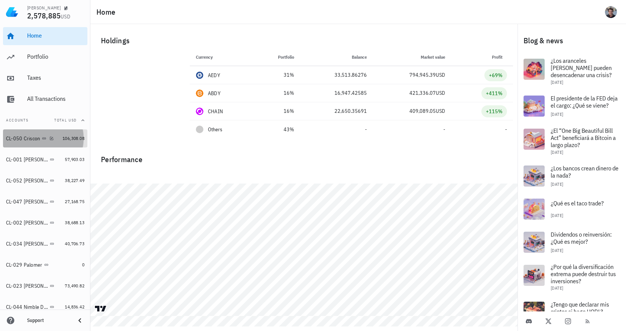 This screenshot has height=331, width=626. Describe the element at coordinates (277, 75) in the screenshot. I see `div: 31%` at that location.